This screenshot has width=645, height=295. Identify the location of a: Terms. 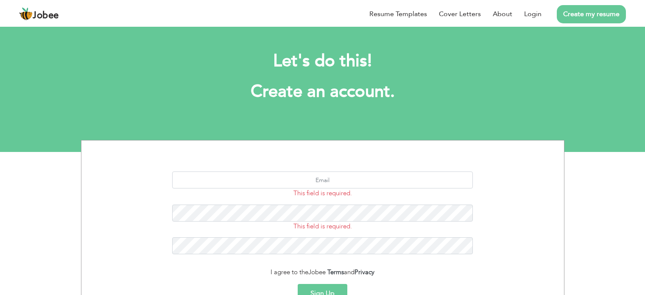
(336, 272).